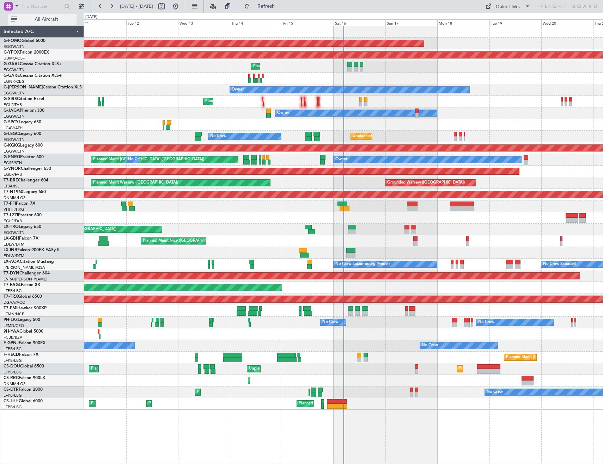  I want to click on a: G-GARECessna Citation XLS+, so click(32, 76).